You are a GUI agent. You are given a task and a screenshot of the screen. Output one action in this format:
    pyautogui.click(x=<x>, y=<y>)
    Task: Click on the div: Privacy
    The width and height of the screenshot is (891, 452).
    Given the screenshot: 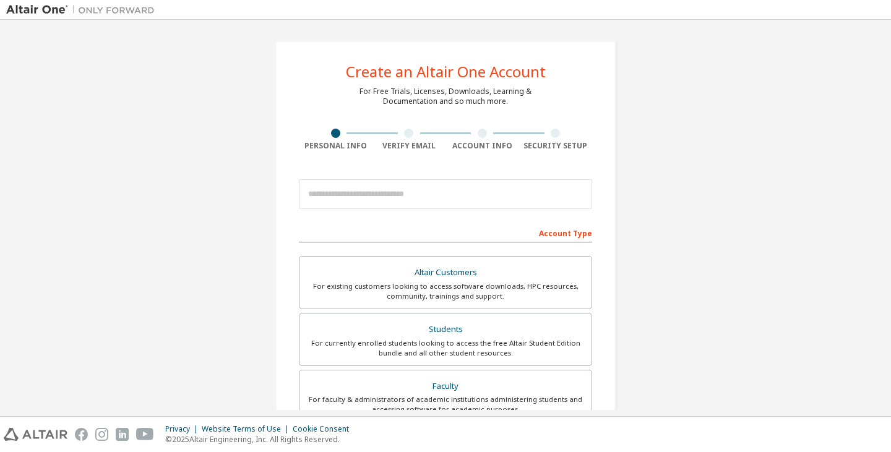 What is the action you would take?
    pyautogui.click(x=183, y=429)
    